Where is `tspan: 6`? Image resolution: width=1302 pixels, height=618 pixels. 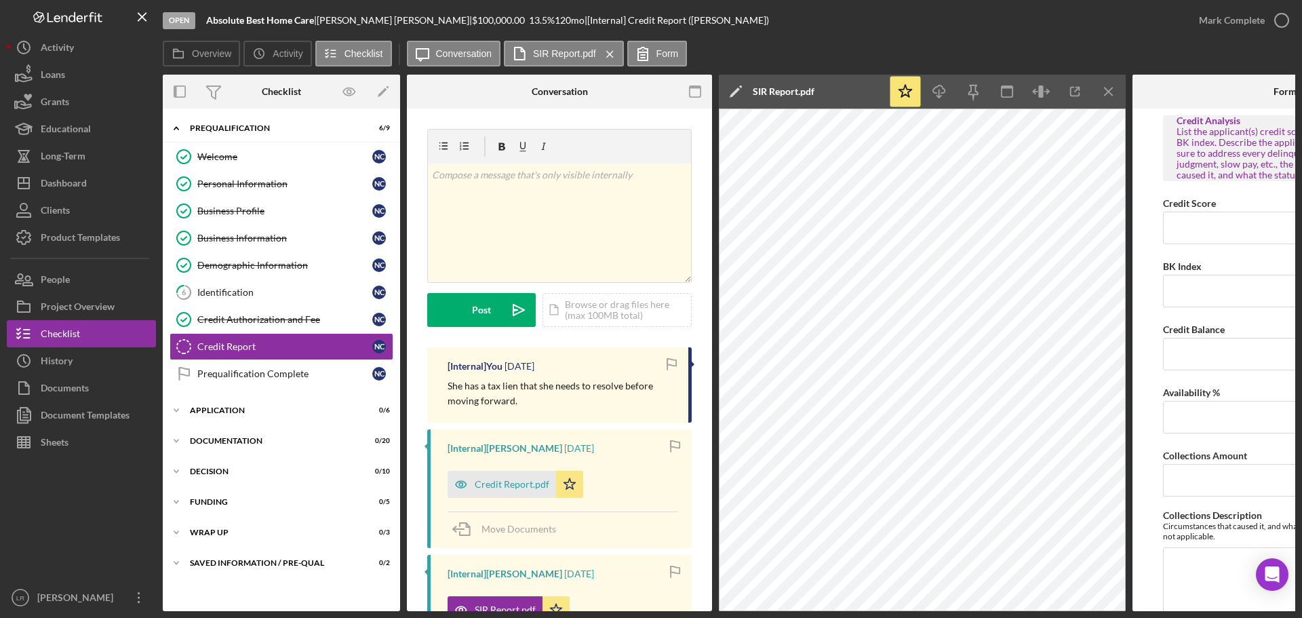
tspan: 6 is located at coordinates (184, 292).